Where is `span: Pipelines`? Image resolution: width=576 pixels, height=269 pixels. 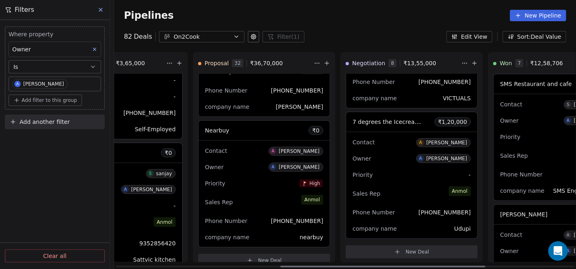
span: Pipelines is located at coordinates (149, 15).